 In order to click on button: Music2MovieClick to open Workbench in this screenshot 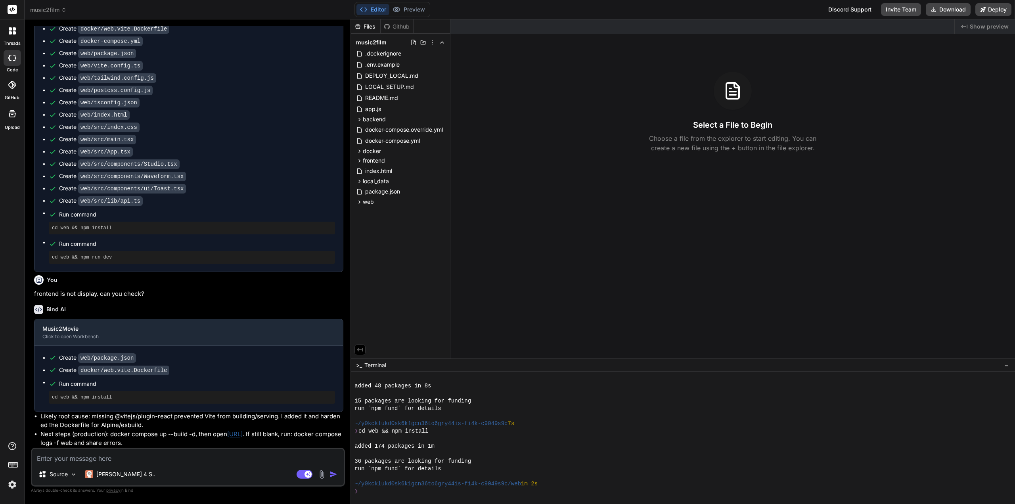, I will do `click(182, 332)`.